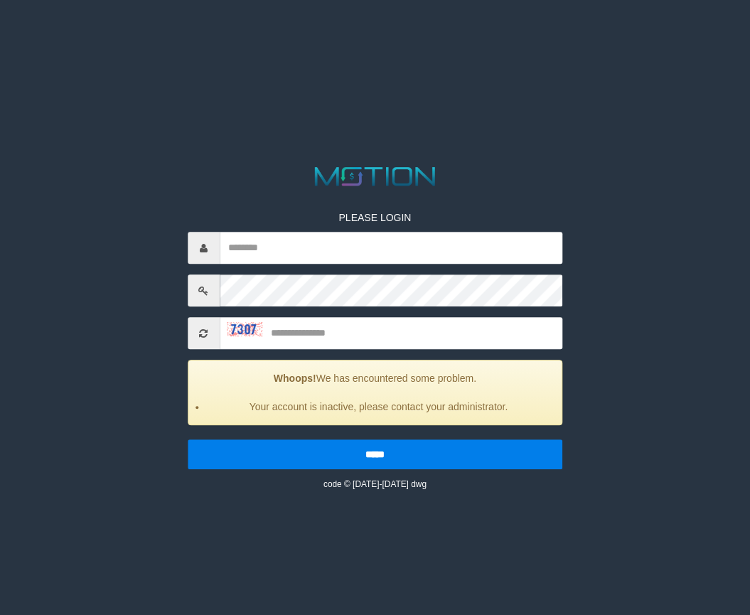 The image size is (750, 615). Describe the element at coordinates (244, 329) in the screenshot. I see `img: captcha` at that location.